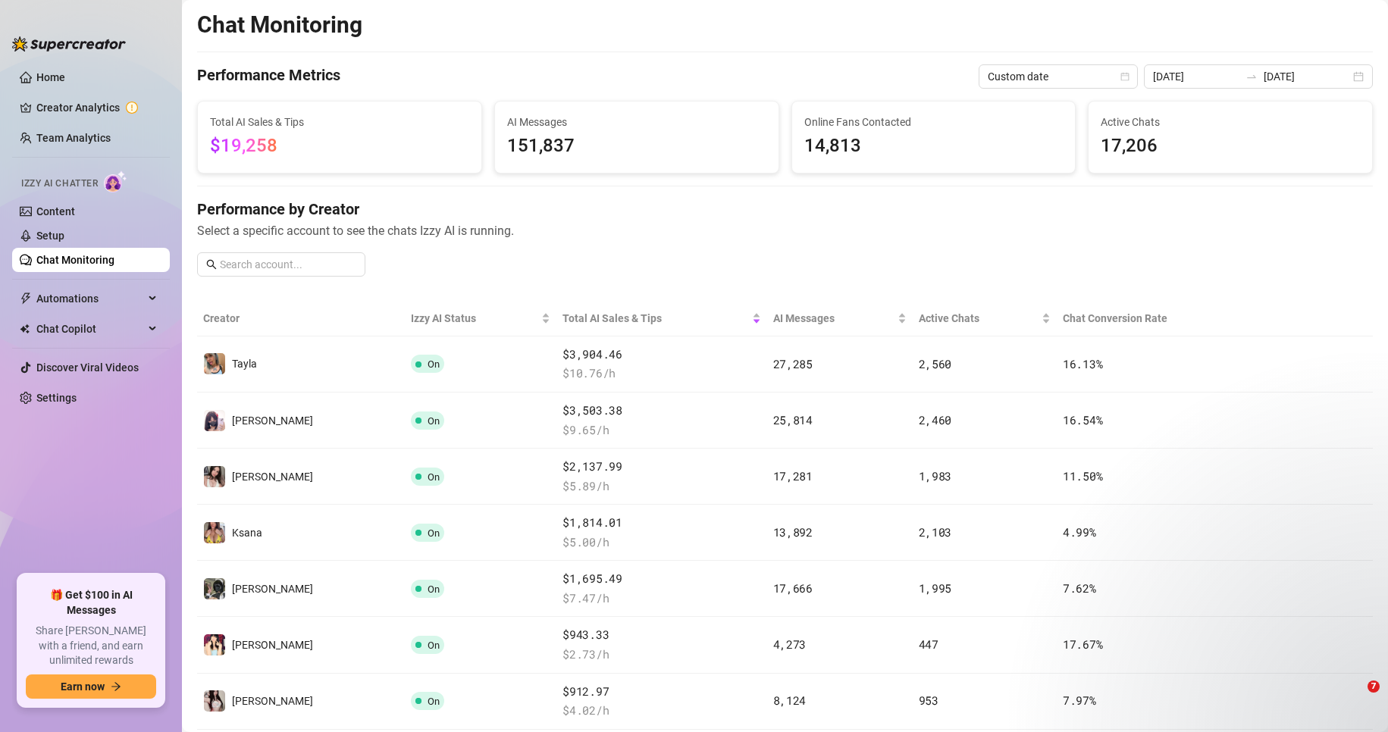  What do you see at coordinates (785, 209) in the screenshot?
I see `h4: Performance by Creator` at bounding box center [785, 209].